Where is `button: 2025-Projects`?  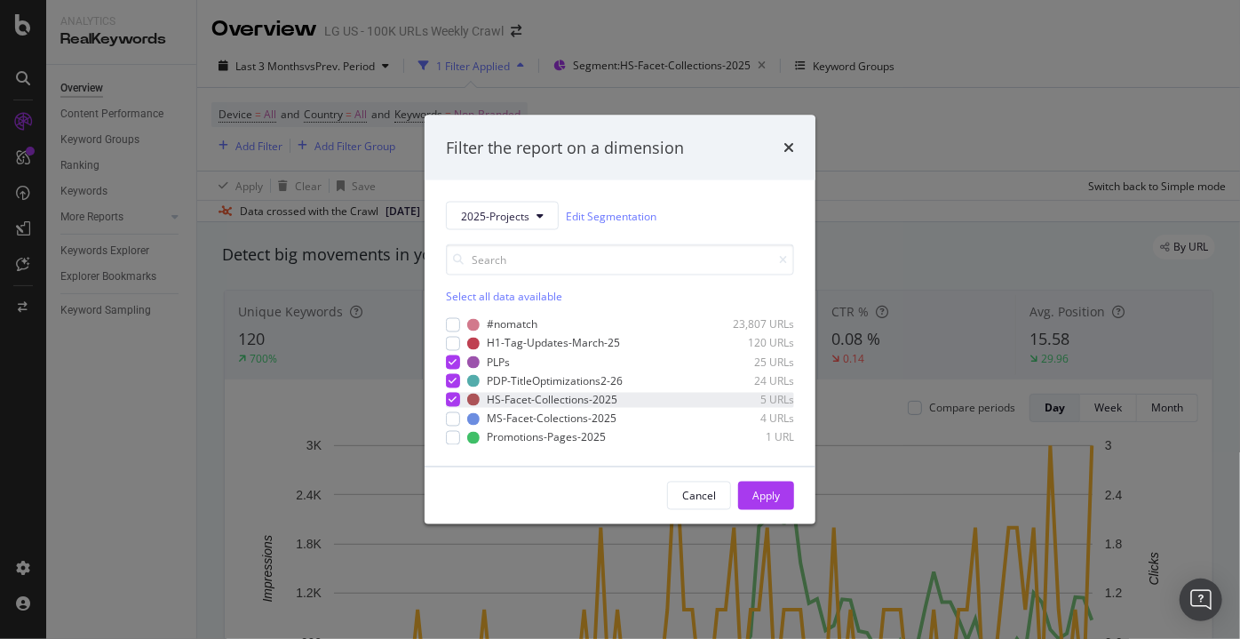 button: 2025-Projects is located at coordinates (502, 216).